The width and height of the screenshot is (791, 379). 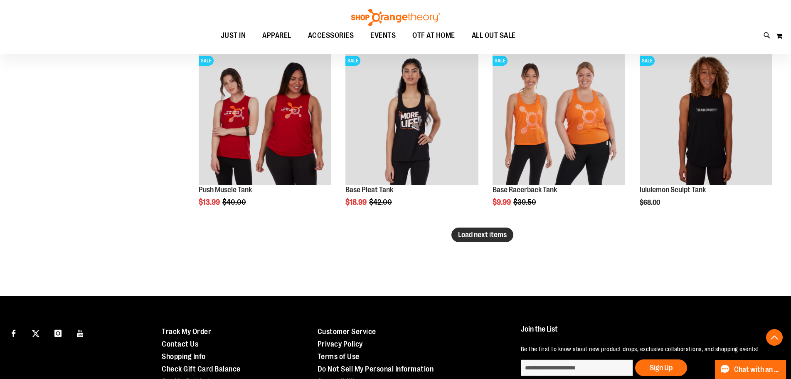 I want to click on a: Visit our X page, so click(x=36, y=332).